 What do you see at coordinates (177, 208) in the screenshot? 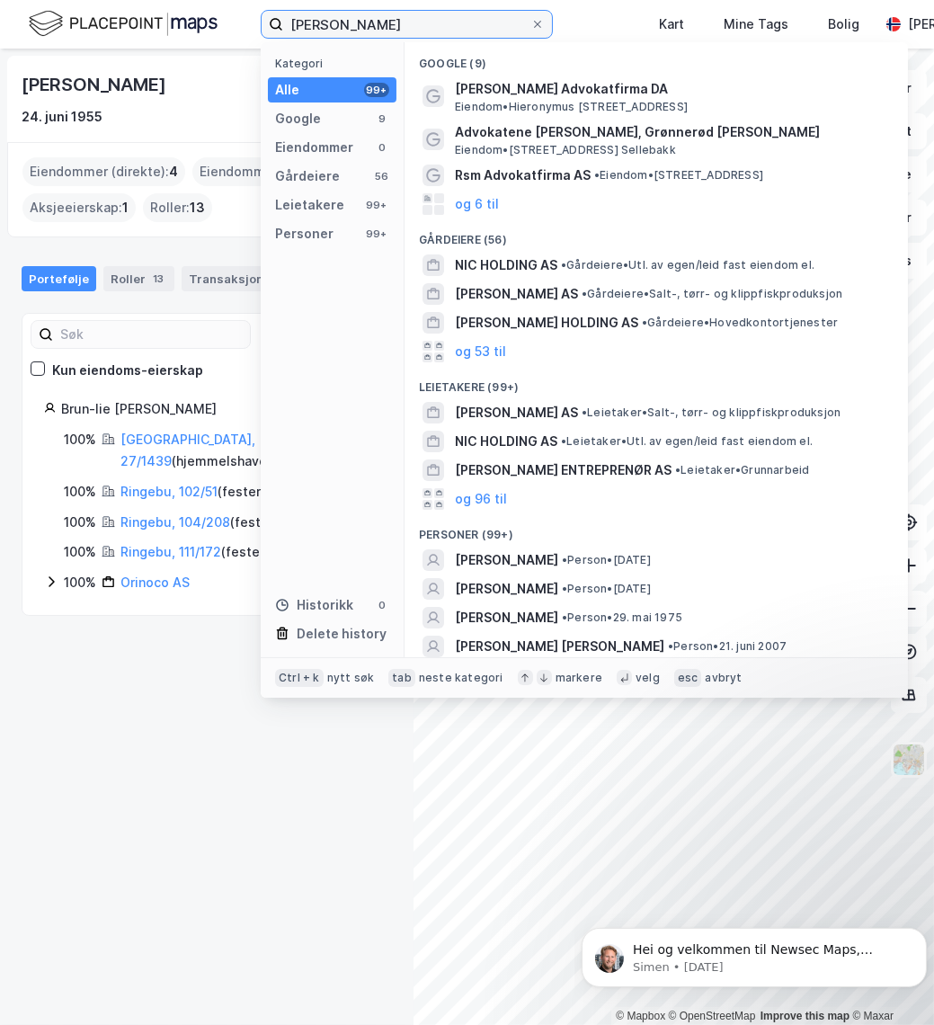
I see `div: Roller :` at bounding box center [177, 208].